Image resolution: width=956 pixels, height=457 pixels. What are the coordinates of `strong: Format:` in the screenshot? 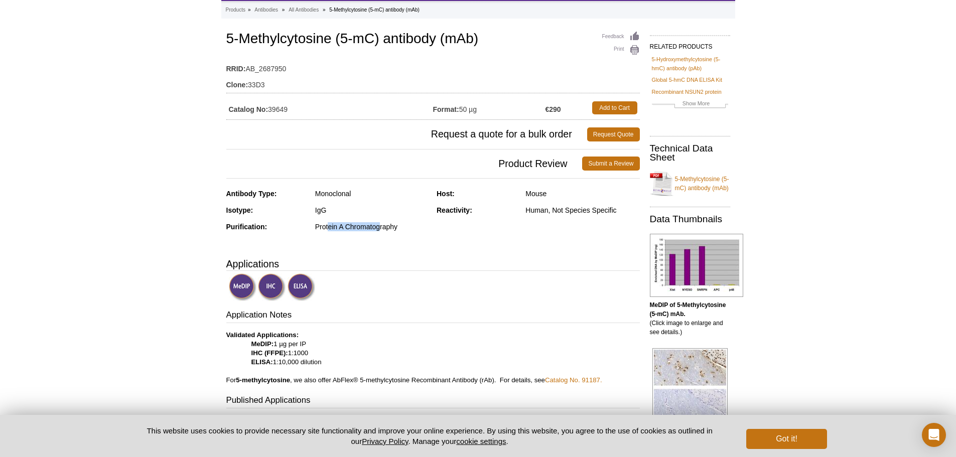 It's located at (446, 109).